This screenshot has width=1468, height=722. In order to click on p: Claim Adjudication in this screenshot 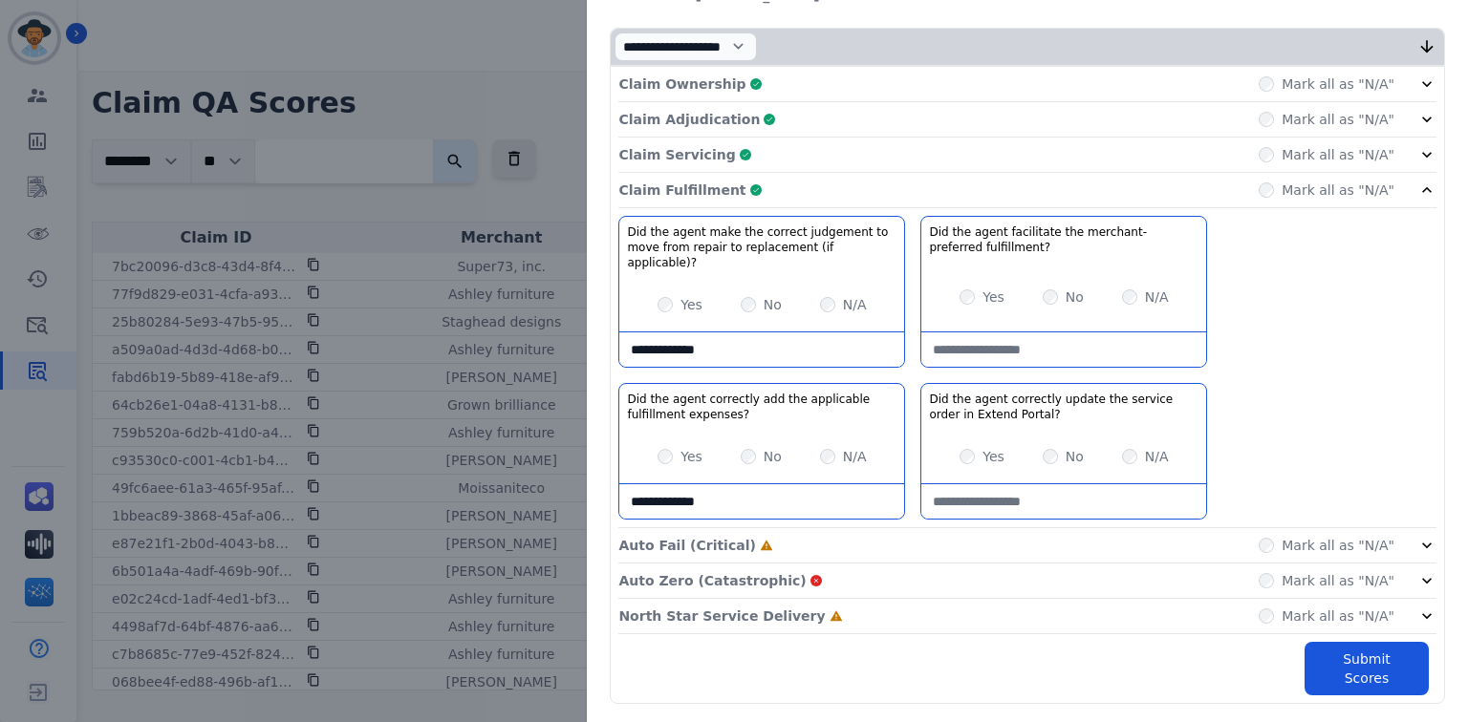, I will do `click(689, 119)`.